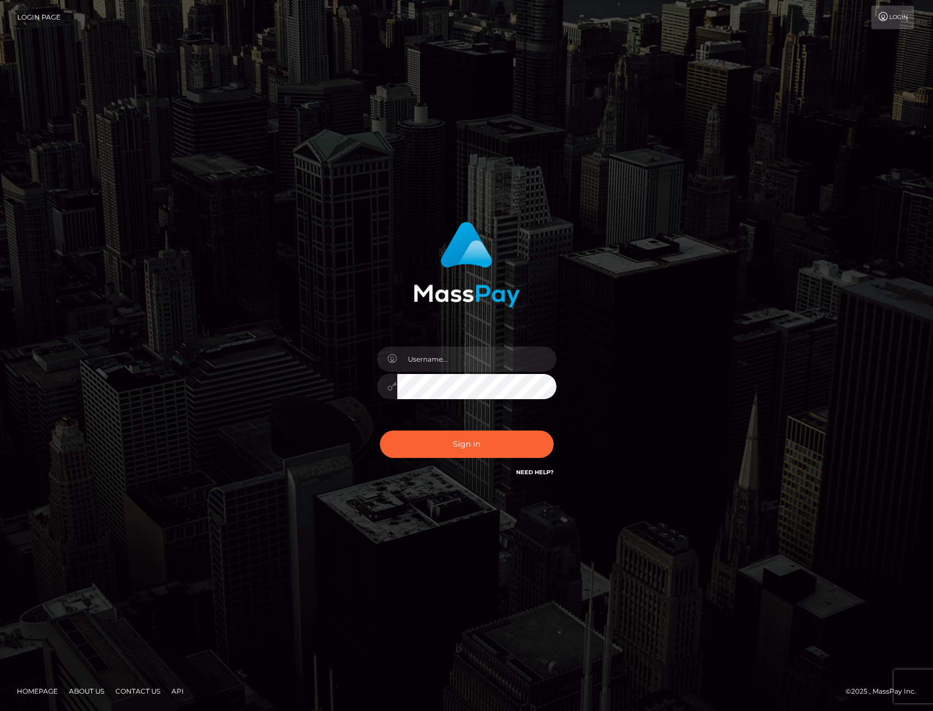  Describe the element at coordinates (39, 17) in the screenshot. I see `a: Login Page` at that location.